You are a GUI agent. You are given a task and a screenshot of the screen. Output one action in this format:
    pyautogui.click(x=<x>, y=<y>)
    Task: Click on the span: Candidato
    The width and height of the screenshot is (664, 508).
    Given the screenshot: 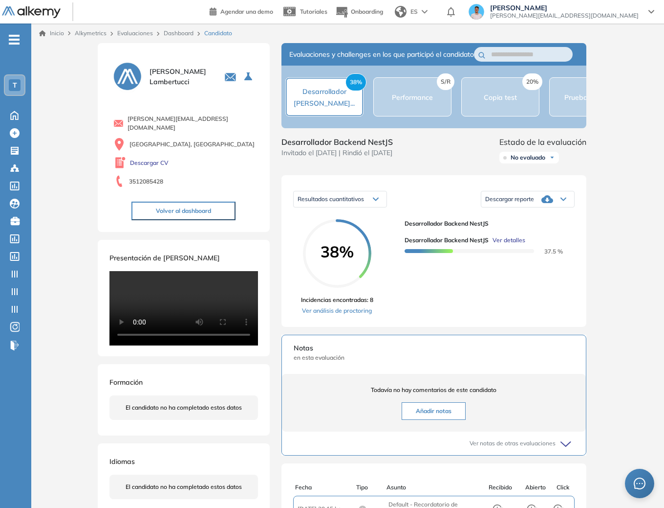 What is the action you would take?
    pyautogui.click(x=218, y=33)
    